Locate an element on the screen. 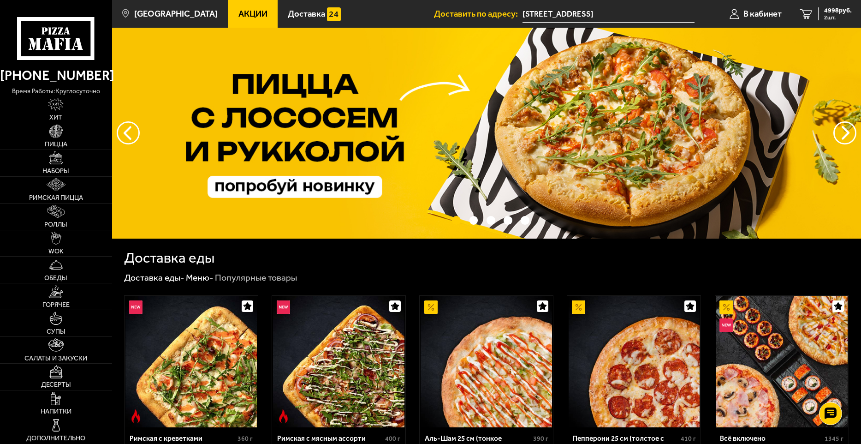  a: Доставка еды- is located at coordinates (154, 277).